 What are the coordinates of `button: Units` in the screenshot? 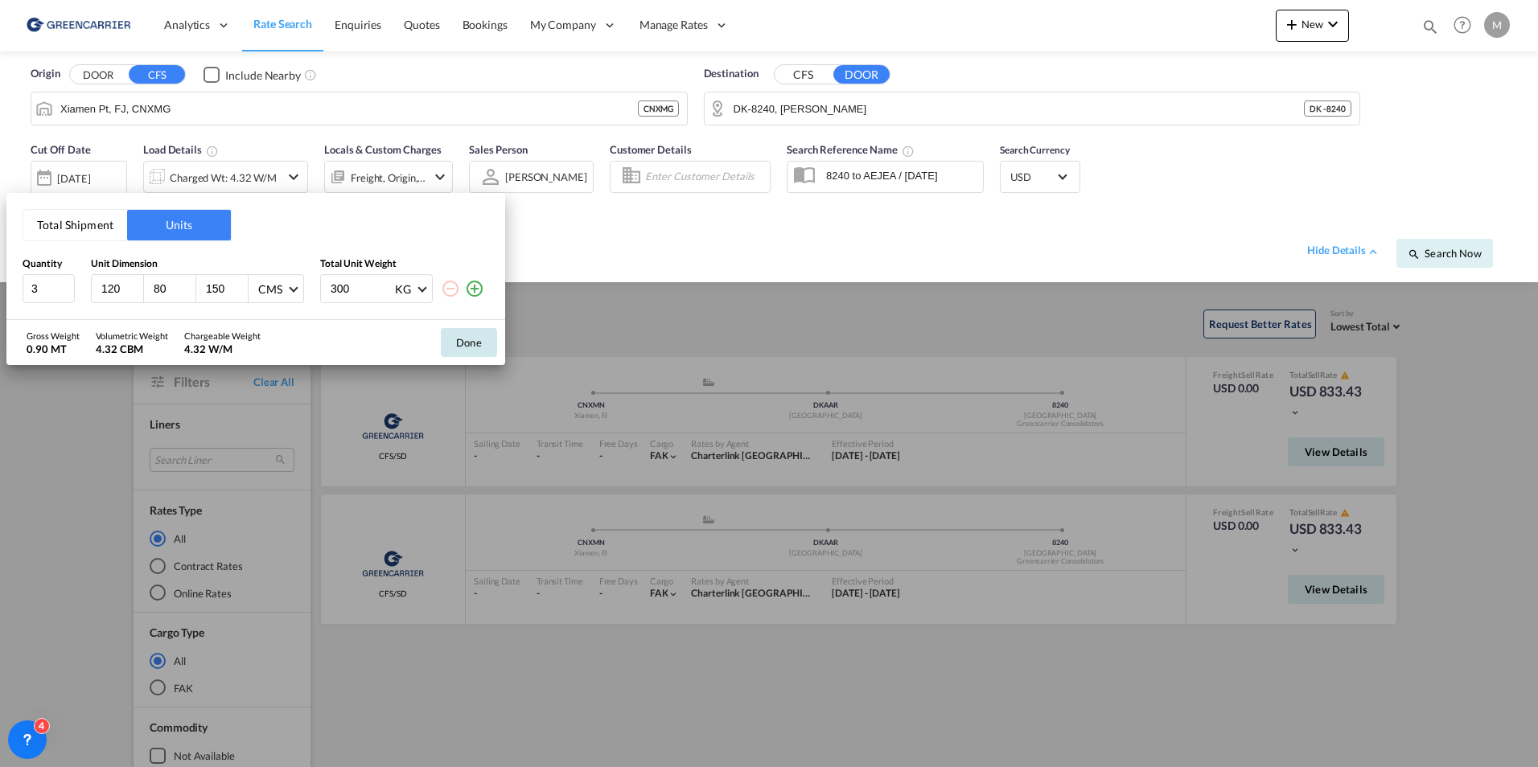 It's located at (179, 225).